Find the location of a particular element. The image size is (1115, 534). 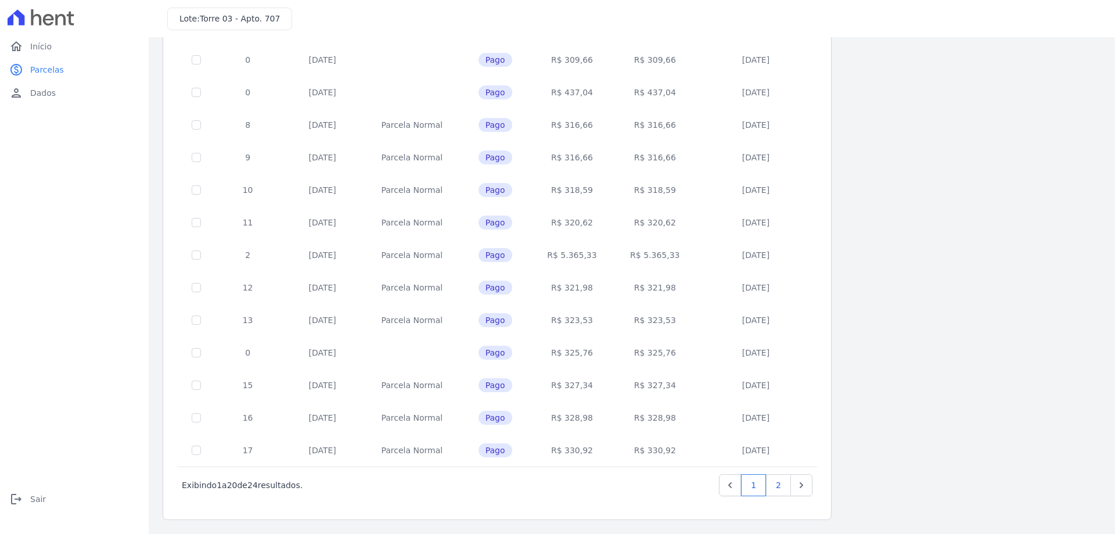

td: 8 is located at coordinates (247, 125).